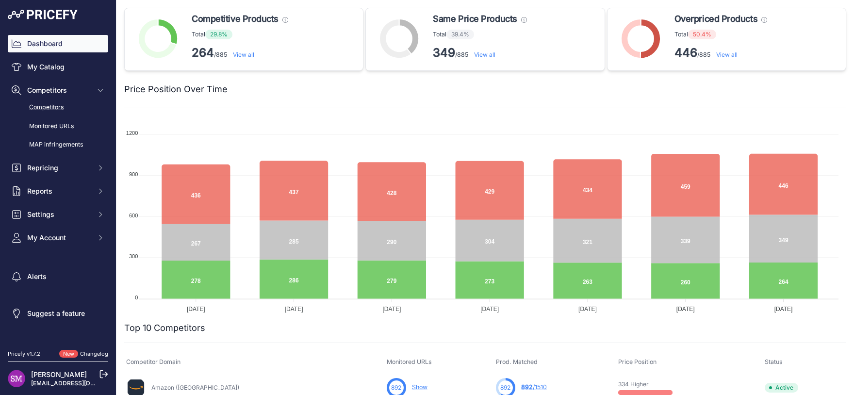 The image size is (854, 395). I want to click on a: Competitors, so click(58, 107).